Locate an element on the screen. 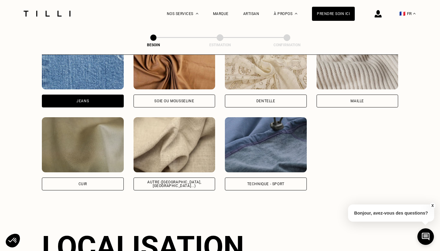 The width and height of the screenshot is (440, 251). div: Technique - Sport is located at coordinates (266, 184).